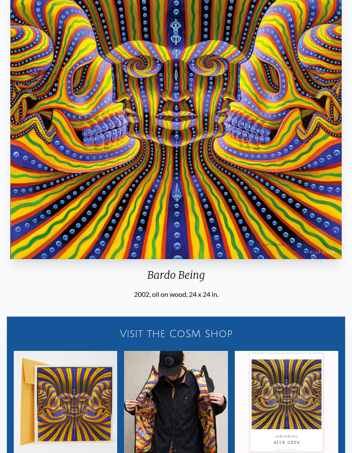  I want to click on a: Visit the CoSM Shop, so click(176, 334).